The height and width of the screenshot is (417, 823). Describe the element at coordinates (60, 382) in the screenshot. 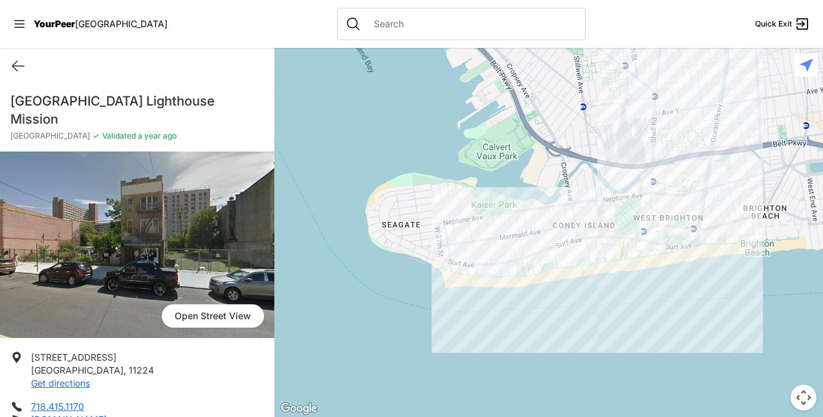

I see `a: Get directions` at that location.